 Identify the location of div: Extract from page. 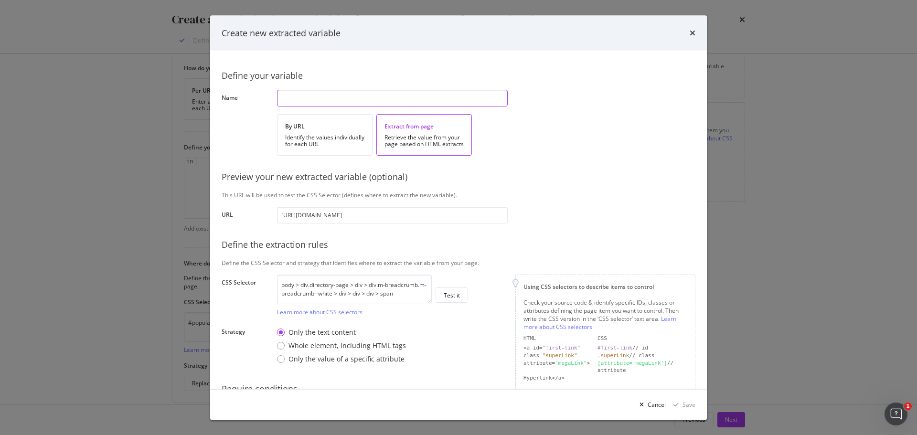
(424, 126).